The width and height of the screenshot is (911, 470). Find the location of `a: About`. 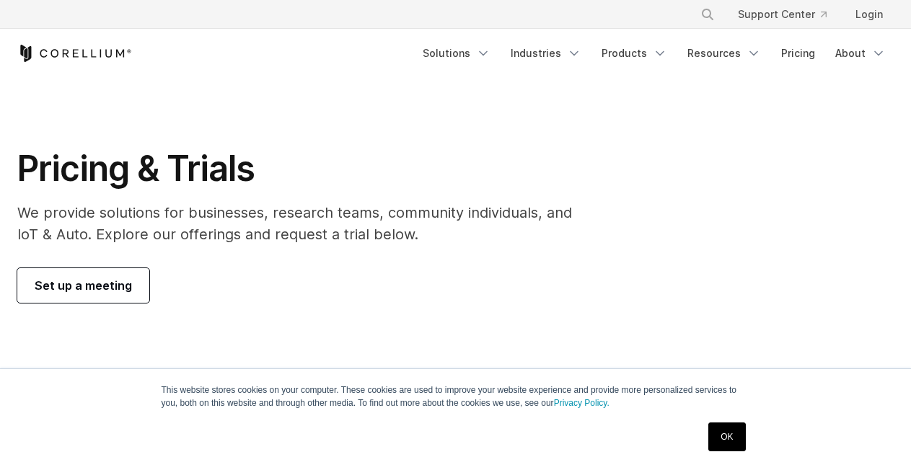

a: About is located at coordinates (861, 53).